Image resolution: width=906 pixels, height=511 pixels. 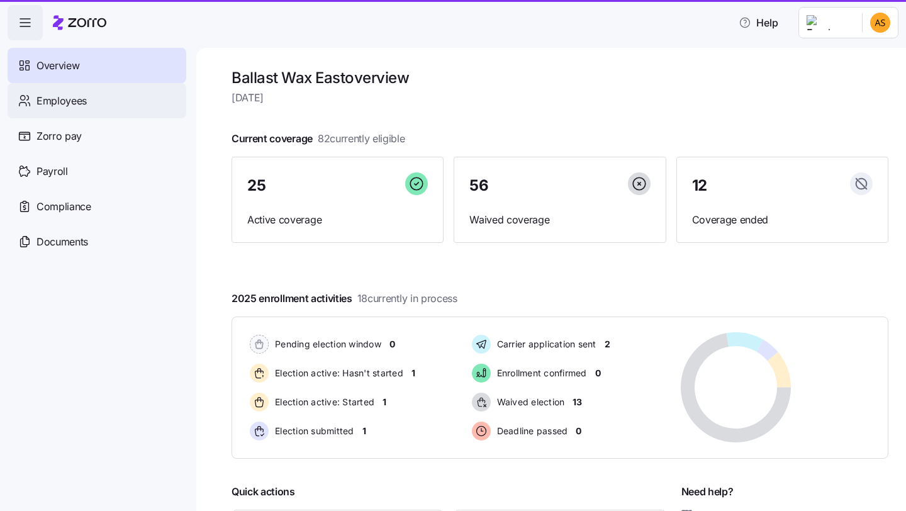 I want to click on span: 18 currently in process, so click(x=407, y=298).